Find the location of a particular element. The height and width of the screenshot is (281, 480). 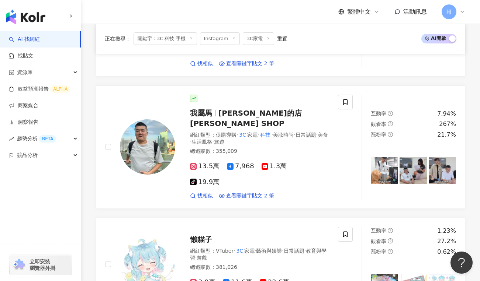

span: 繁體中文 is located at coordinates (359, 12).